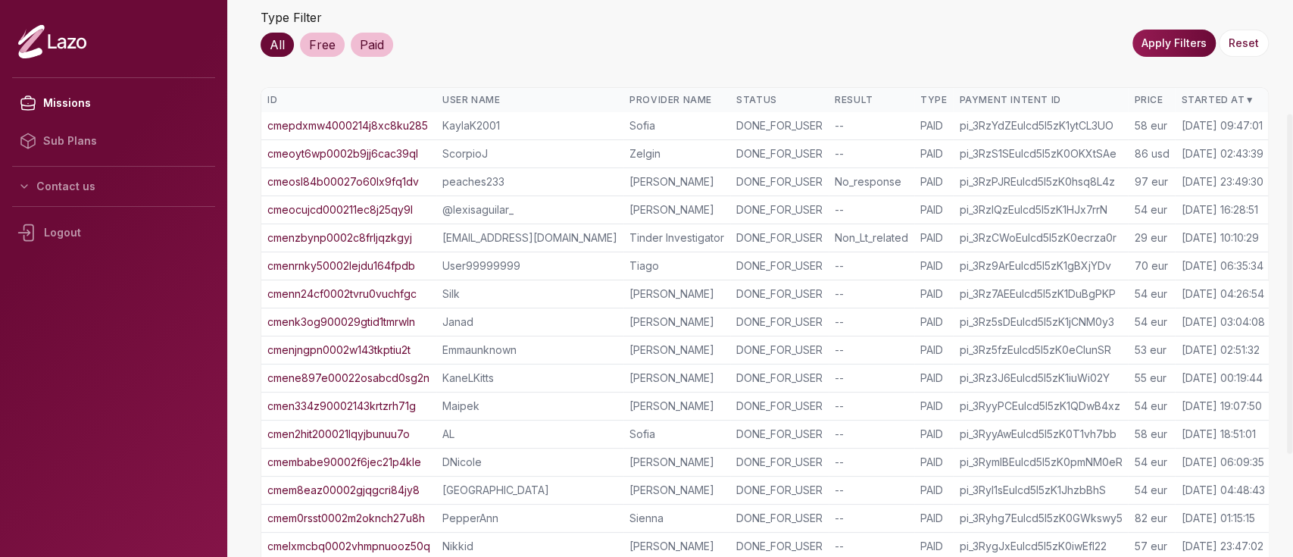 This screenshot has height=557, width=1293. I want to click on button: Apply Filters, so click(1174, 43).